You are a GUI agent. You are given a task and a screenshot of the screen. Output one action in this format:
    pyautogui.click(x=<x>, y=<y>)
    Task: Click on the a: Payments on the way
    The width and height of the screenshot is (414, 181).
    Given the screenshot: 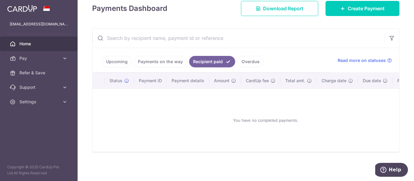 What is the action you would take?
    pyautogui.click(x=160, y=62)
    